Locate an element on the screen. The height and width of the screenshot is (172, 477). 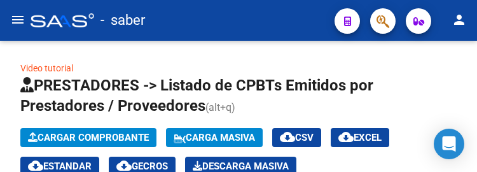
span: Estandar is located at coordinates (60, 166).